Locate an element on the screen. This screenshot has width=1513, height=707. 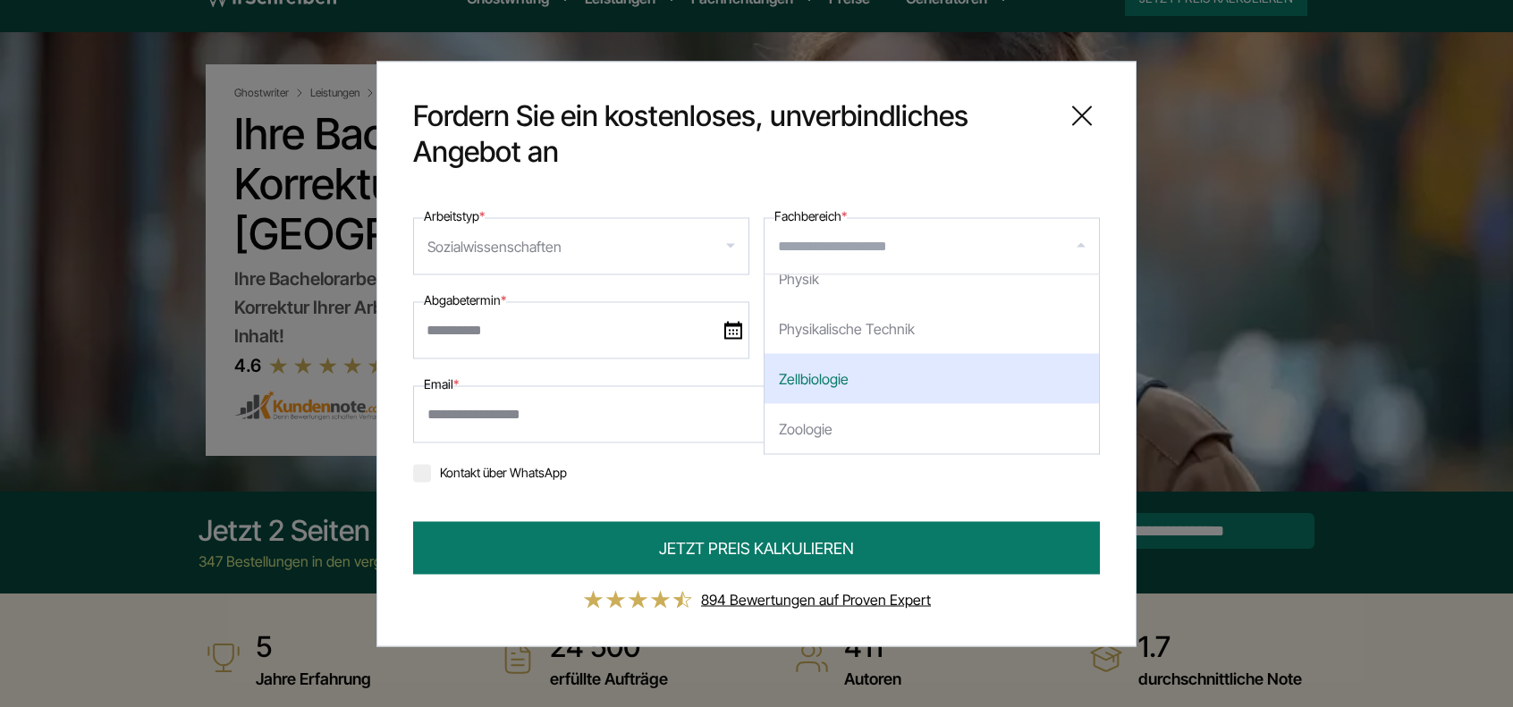
label: Abgabetermin is located at coordinates (465, 299).